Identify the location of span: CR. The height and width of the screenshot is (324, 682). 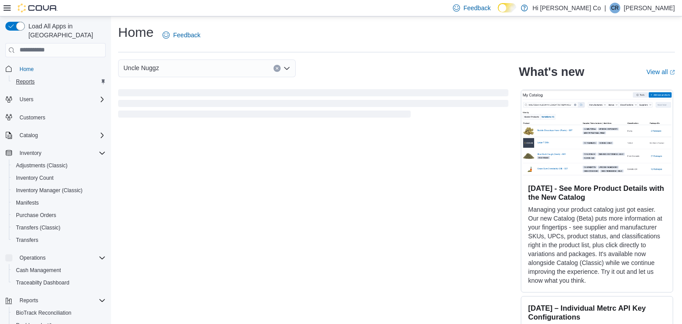
(615, 8).